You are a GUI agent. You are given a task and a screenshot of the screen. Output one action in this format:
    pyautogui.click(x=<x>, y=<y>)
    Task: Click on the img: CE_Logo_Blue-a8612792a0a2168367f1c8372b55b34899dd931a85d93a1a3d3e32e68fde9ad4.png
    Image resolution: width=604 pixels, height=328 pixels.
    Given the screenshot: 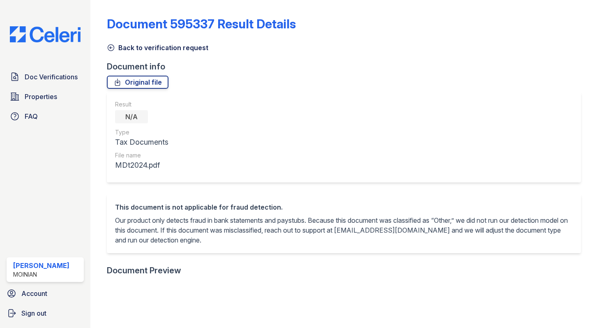 What is the action you would take?
    pyautogui.click(x=45, y=34)
    